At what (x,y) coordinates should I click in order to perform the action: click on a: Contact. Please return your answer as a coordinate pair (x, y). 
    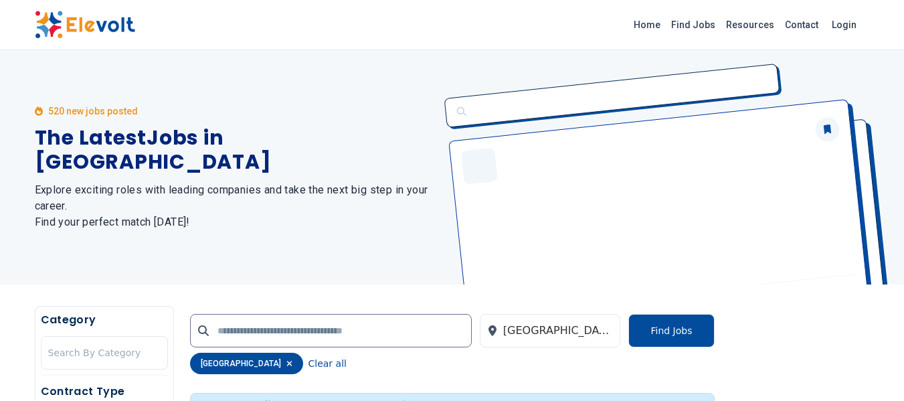
    Looking at the image, I should click on (802, 25).